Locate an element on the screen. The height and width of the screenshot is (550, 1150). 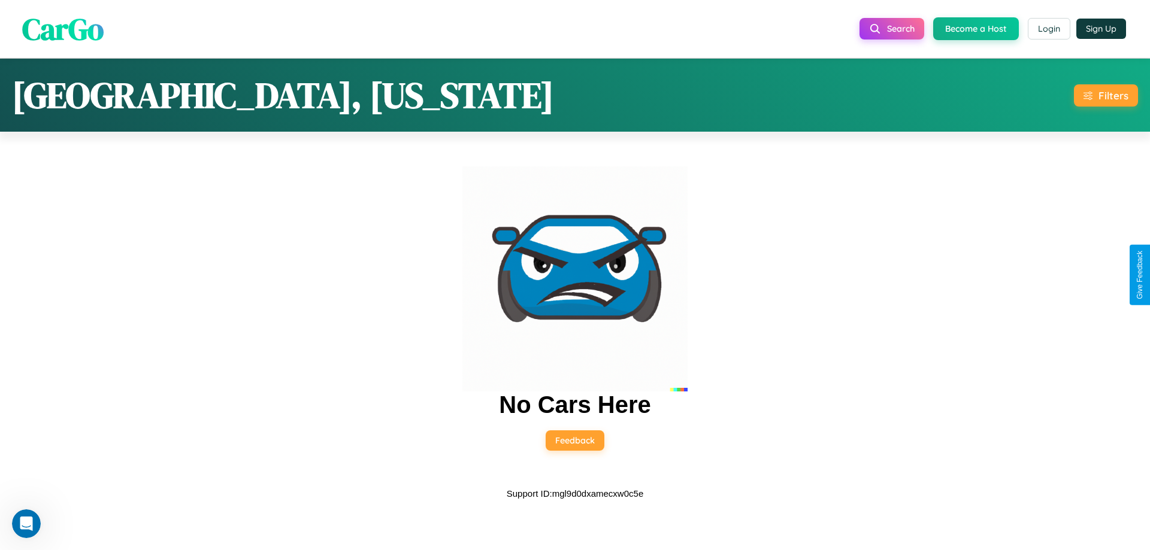
button: Filters is located at coordinates (1105, 95).